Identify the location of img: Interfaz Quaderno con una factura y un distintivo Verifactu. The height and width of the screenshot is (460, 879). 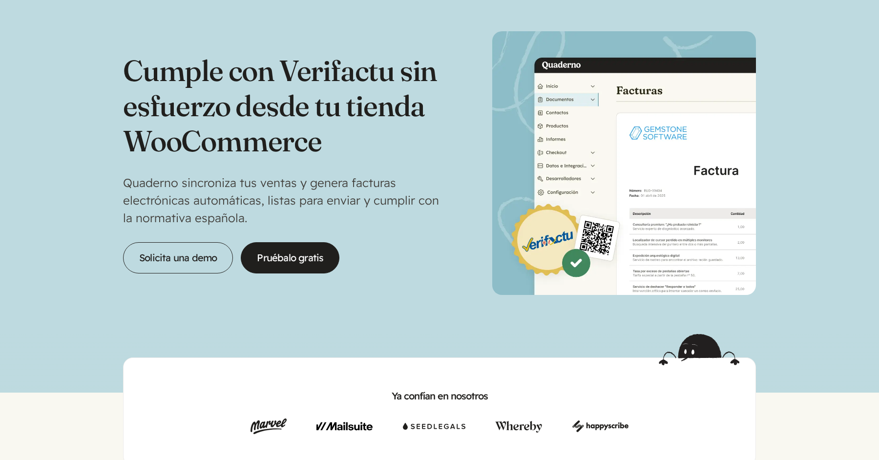
(624, 163).